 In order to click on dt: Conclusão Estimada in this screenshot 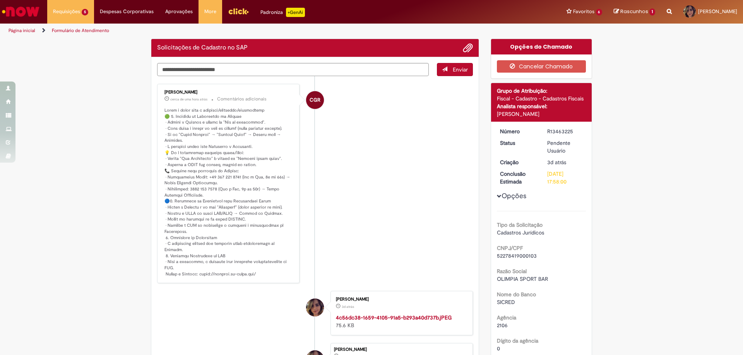, I will do `click(517, 178)`.